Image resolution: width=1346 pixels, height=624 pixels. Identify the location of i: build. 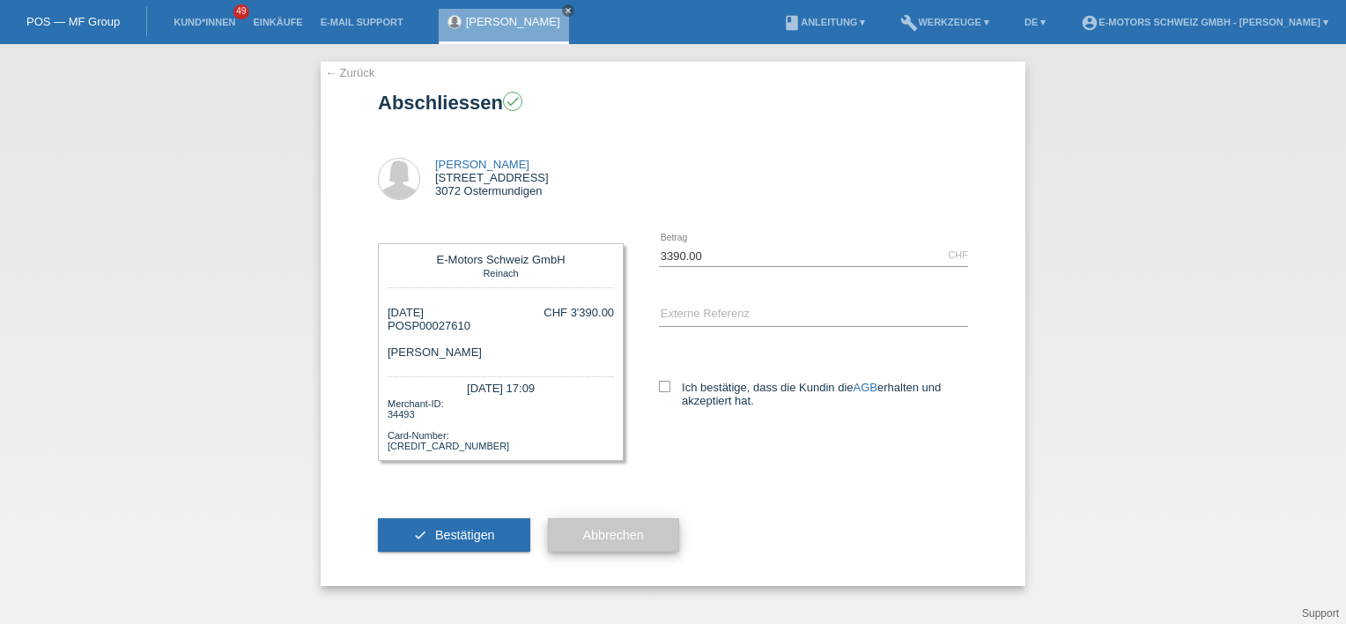
(909, 23).